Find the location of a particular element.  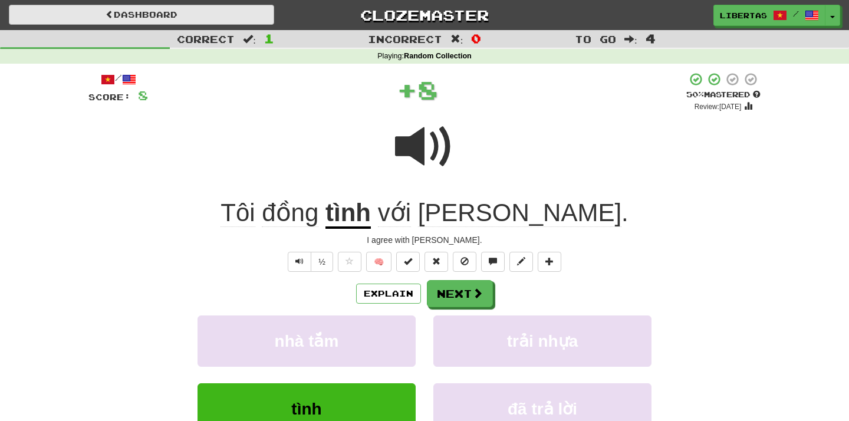

span: với is located at coordinates (395, 213).